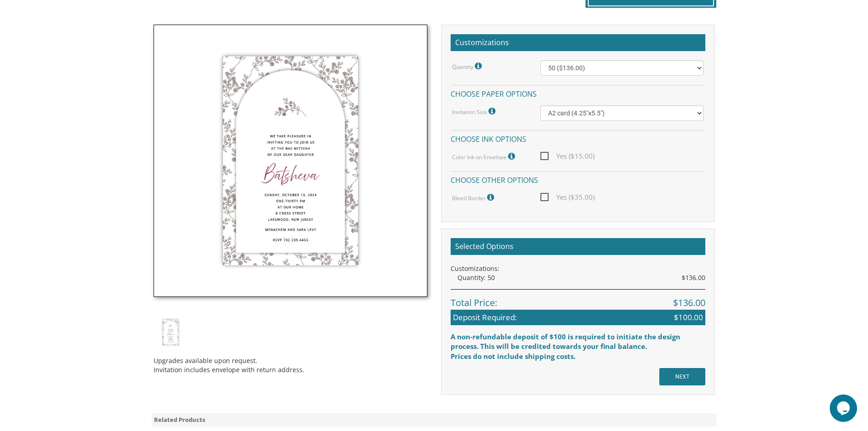 The image size is (868, 431). I want to click on label: Quantity, so click(468, 66).